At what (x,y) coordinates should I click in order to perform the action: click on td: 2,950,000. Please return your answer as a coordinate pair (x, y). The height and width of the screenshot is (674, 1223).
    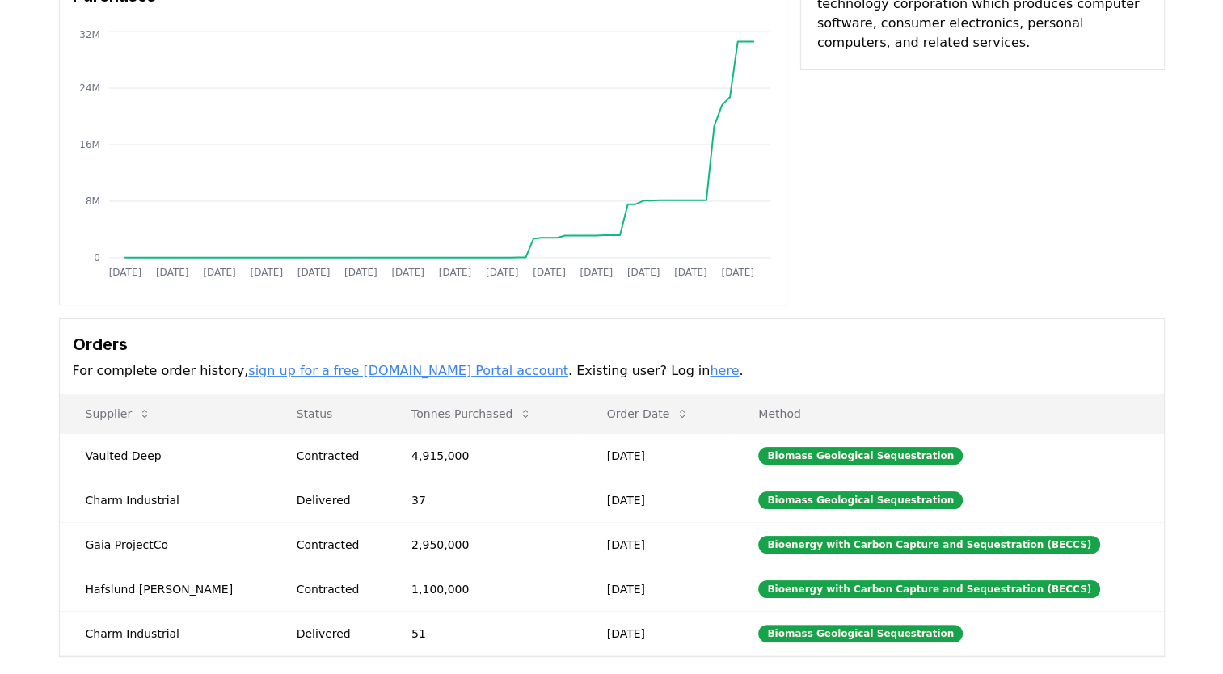
    Looking at the image, I should click on (483, 544).